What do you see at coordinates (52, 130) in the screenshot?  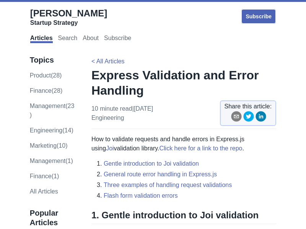 I see `a: engineering(14)` at bounding box center [52, 130].